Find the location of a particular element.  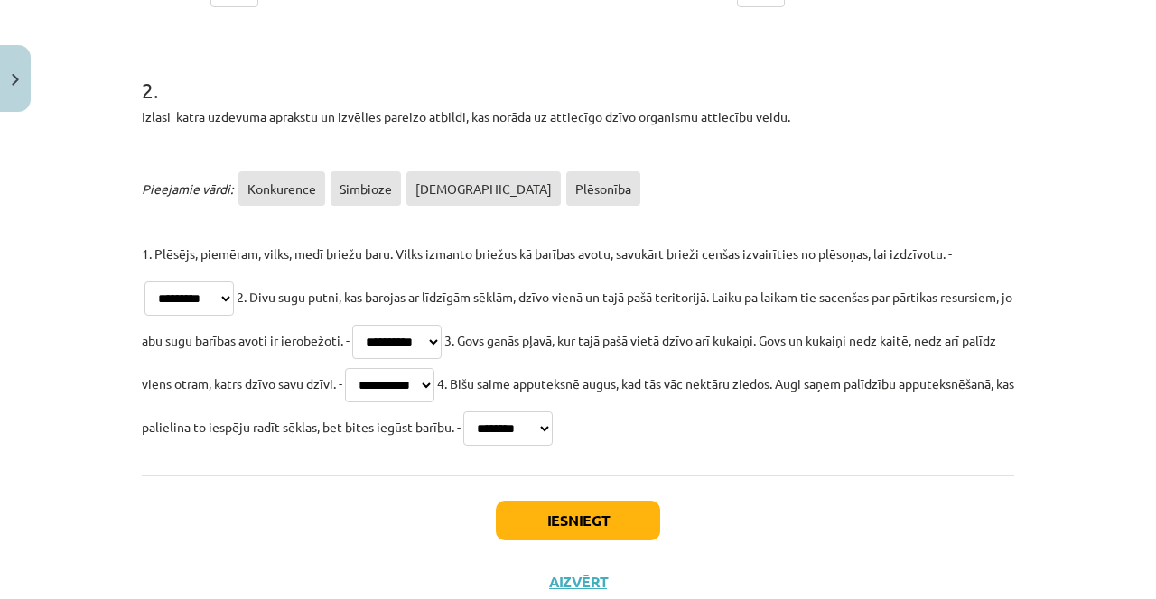

span: 2. Divu sugu putni, kas barojas ar līdzīgām sēklām, dzīvo vienā un tajā pašā teritorijā. Laiku pa... is located at coordinates (577, 319).